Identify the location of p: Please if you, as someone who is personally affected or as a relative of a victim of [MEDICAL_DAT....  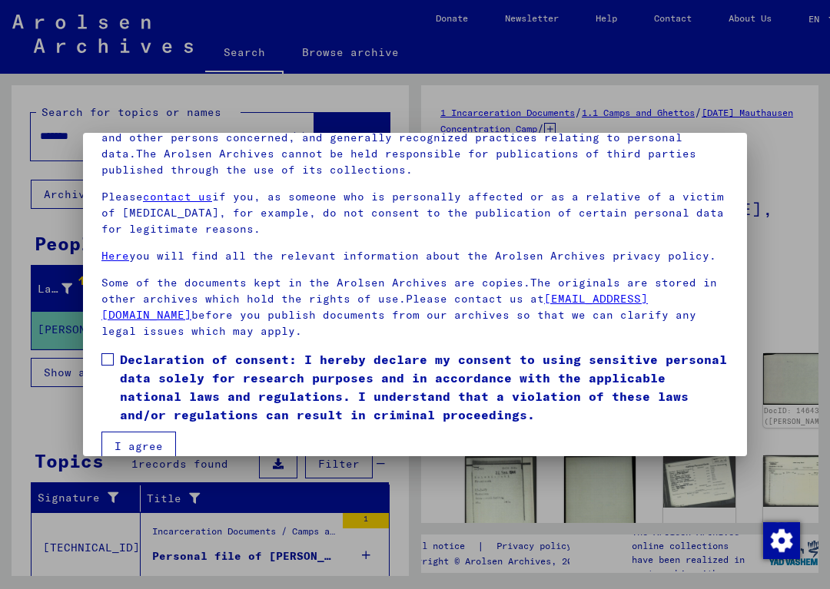
(415, 213).